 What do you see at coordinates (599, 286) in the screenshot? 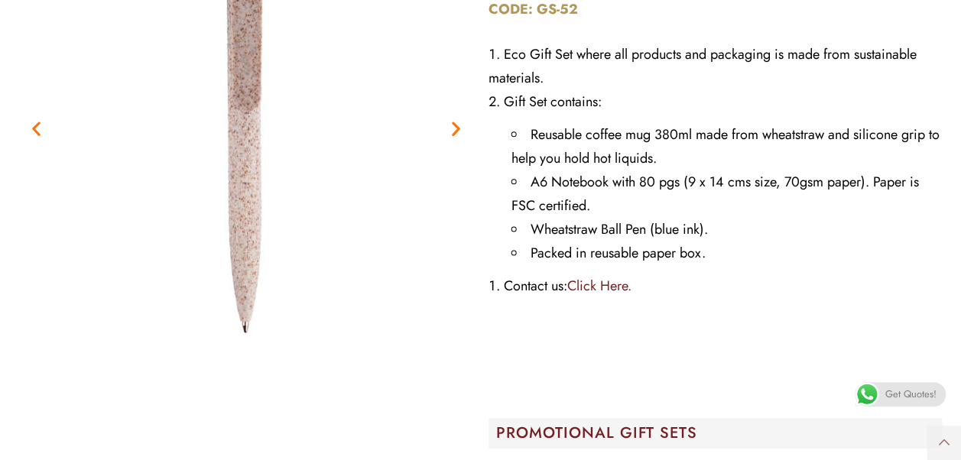
I see `a: Click Here.` at bounding box center [599, 286].